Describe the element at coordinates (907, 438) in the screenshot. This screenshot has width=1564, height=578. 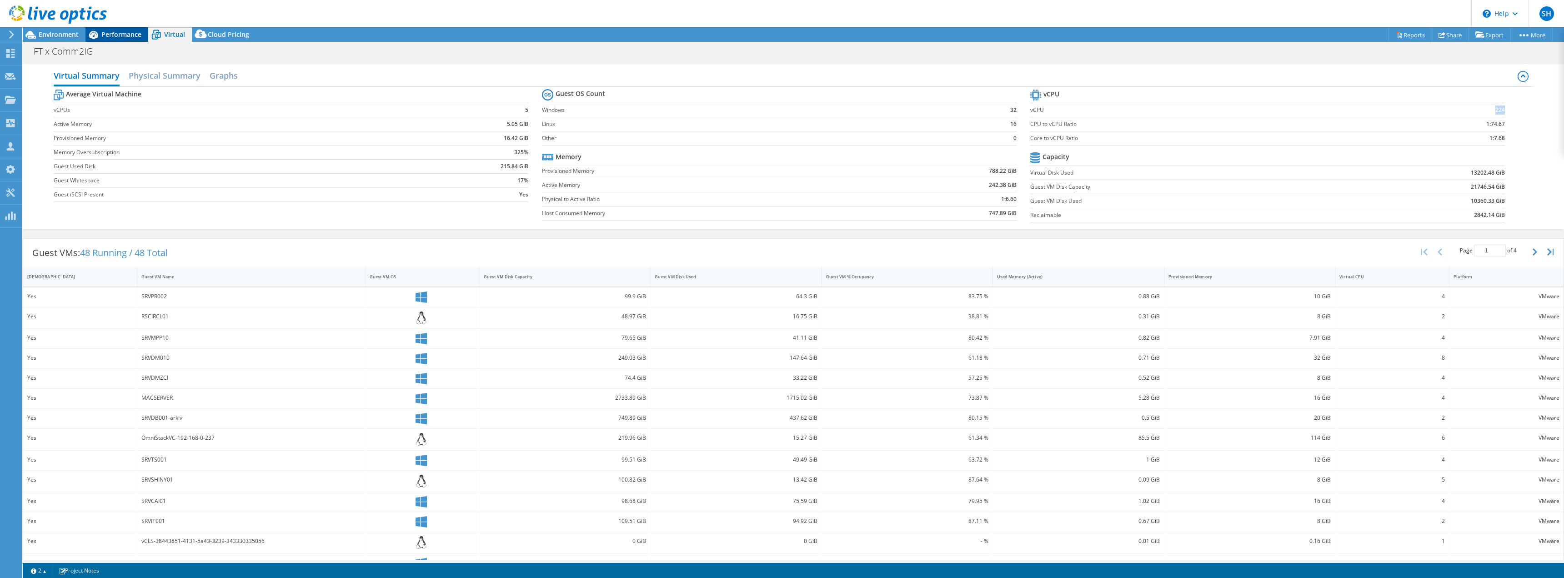
I see `div: 61.34 %` at that location.